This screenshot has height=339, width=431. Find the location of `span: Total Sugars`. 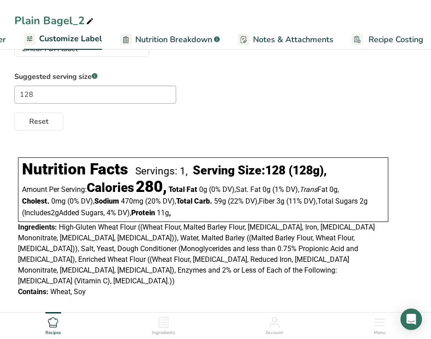

span: Total Sugars is located at coordinates (337, 201).